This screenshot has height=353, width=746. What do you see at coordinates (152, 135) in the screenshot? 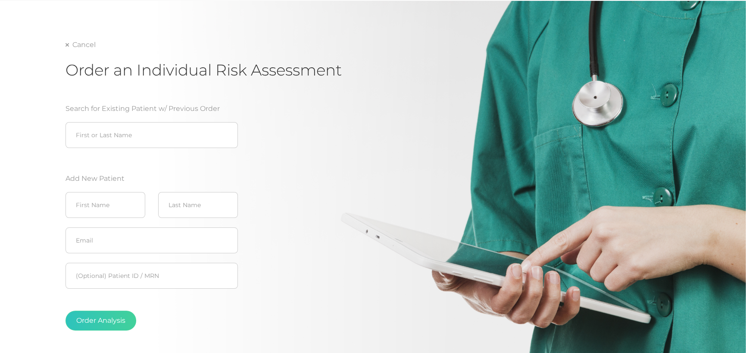
I see `input: First or Last Name` at bounding box center [152, 135].